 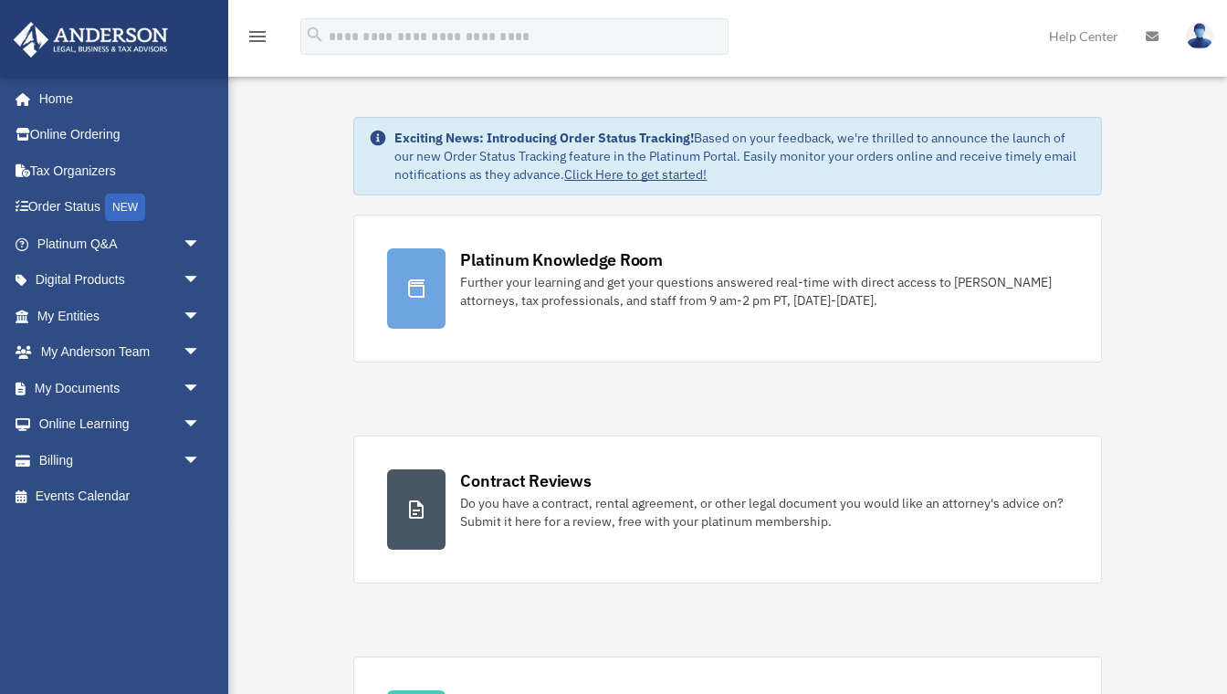 What do you see at coordinates (636, 174) in the screenshot?
I see `a: Click Here to get started!` at bounding box center [636, 174].